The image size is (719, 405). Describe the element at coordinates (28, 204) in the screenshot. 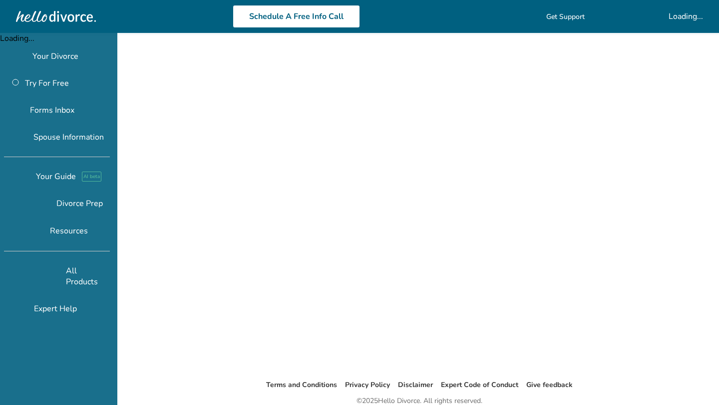

I see `span: list_alt_check` at that location.